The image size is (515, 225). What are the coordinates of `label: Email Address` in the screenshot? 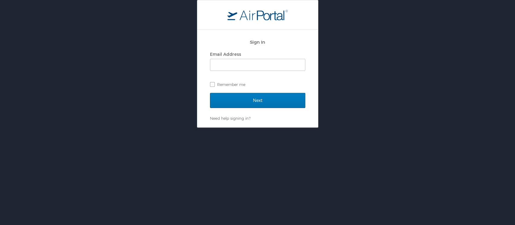 It's located at (226, 54).